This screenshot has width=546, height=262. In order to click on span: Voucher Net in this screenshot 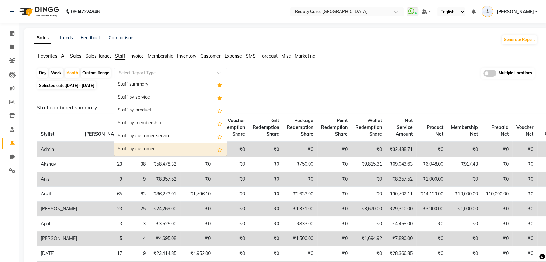, I will do `click(524, 130)`.